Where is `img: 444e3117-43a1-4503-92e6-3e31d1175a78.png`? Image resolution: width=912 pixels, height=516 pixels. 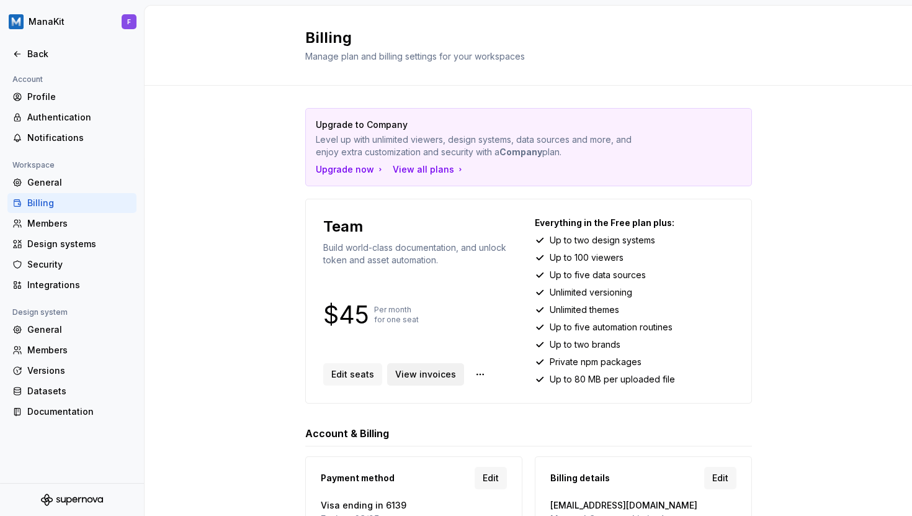
img: 444e3117-43a1-4503-92e6-3e31d1175a78.png is located at coordinates (16, 22).